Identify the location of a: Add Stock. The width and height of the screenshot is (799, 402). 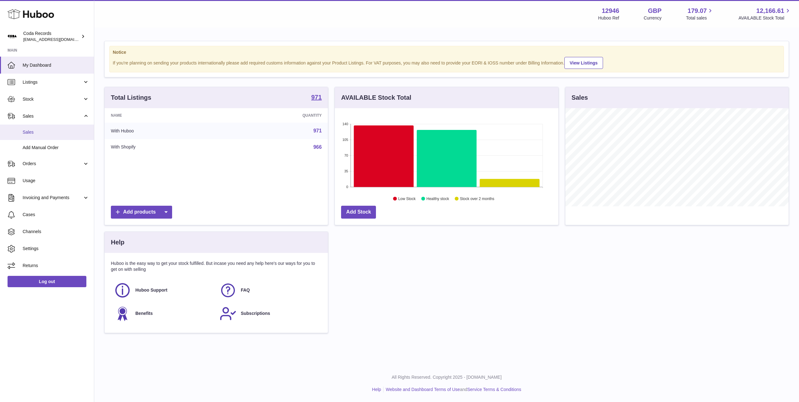
(358, 212).